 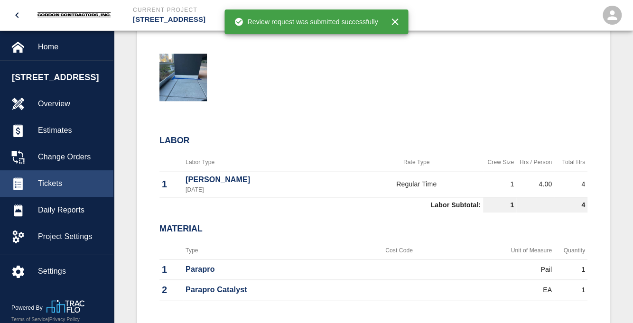 What do you see at coordinates (399, 250) in the screenshot?
I see `th: Cost Code` at bounding box center [399, 250].